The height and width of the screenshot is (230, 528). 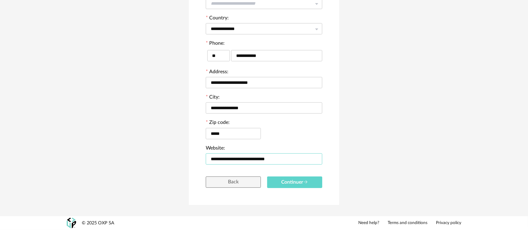 What do you see at coordinates (233, 182) in the screenshot?
I see `button: Back` at bounding box center [233, 182].